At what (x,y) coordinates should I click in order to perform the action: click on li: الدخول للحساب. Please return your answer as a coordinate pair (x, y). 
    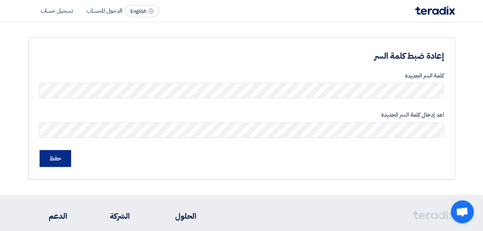
    Looking at the image, I should click on (104, 11).